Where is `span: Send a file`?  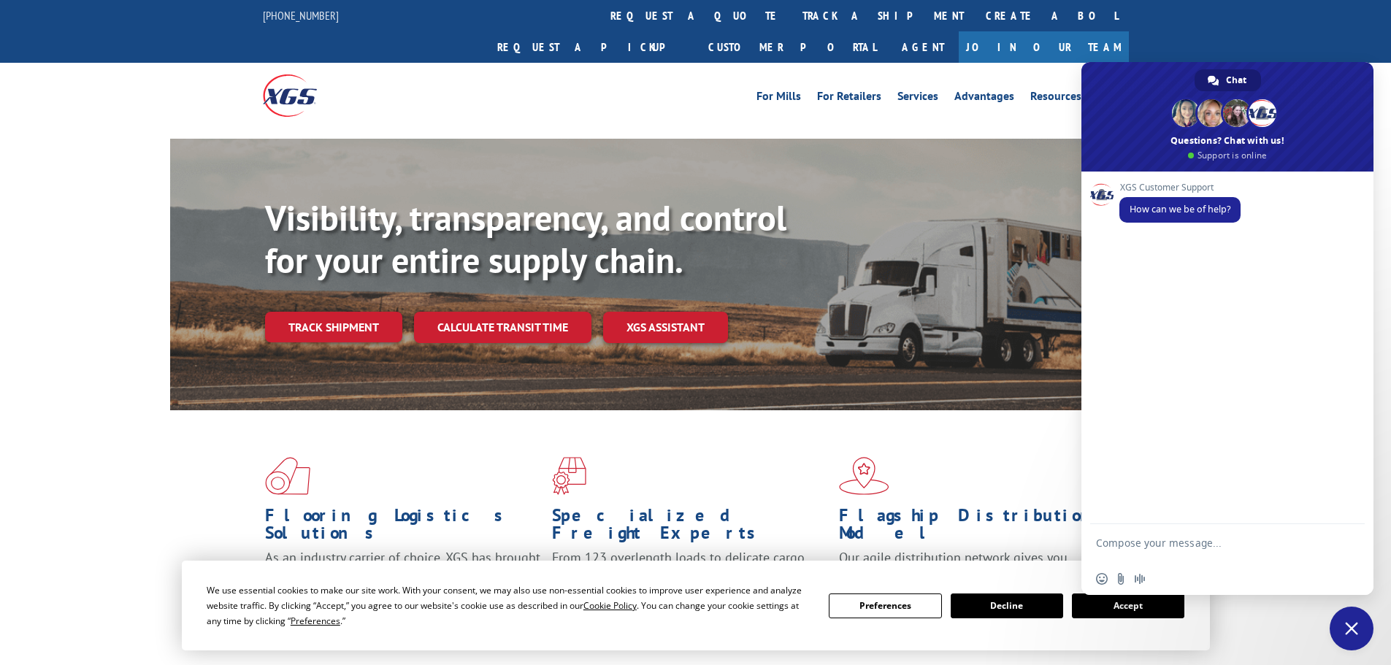
span: Send a file is located at coordinates (1121, 579).